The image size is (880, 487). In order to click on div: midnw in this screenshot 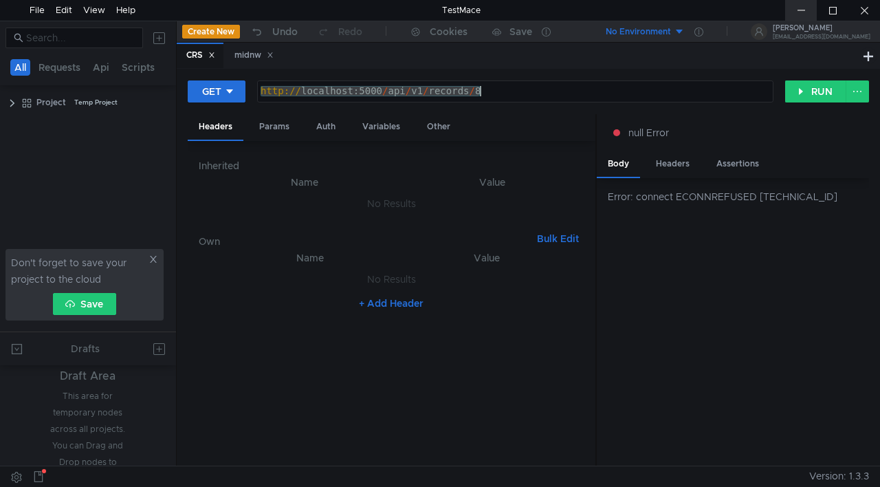, I will do `click(254, 55)`.